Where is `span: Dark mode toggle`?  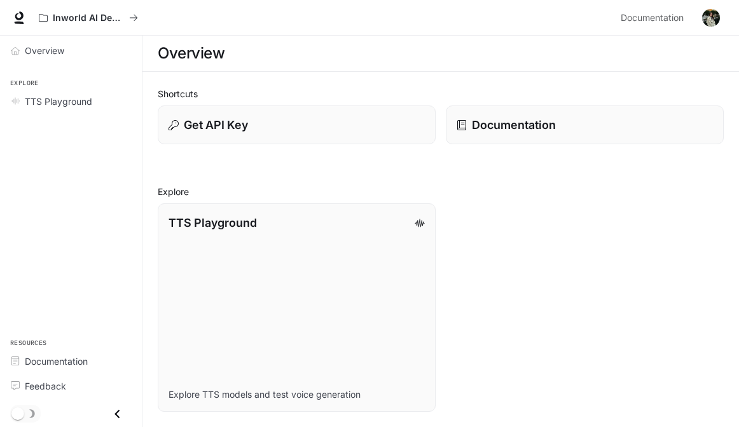
span: Dark mode toggle is located at coordinates (18, 413).